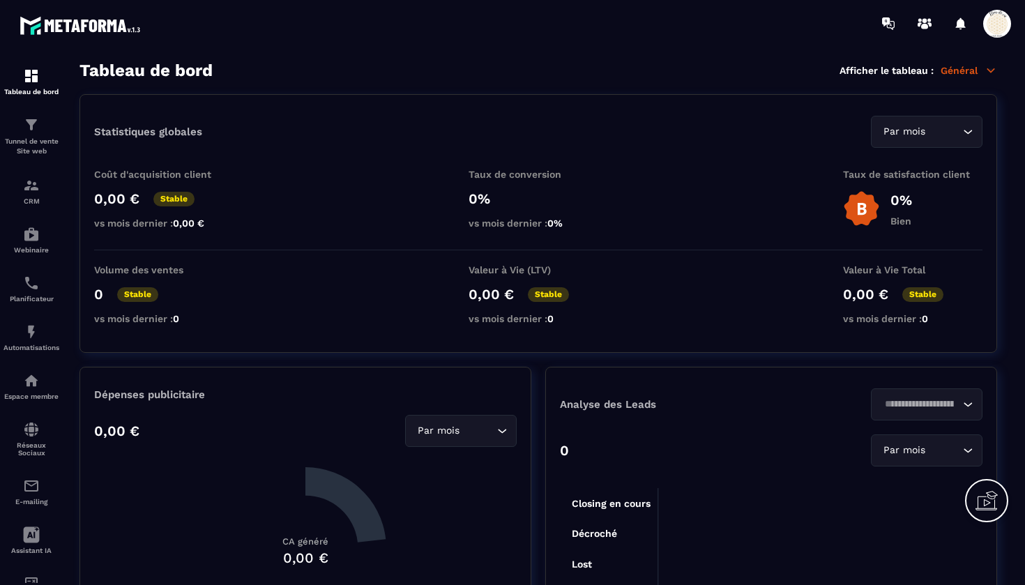 This screenshot has width=1025, height=585. Describe the element at coordinates (31, 146) in the screenshot. I see `p: Tunnel de vente Site web` at that location.